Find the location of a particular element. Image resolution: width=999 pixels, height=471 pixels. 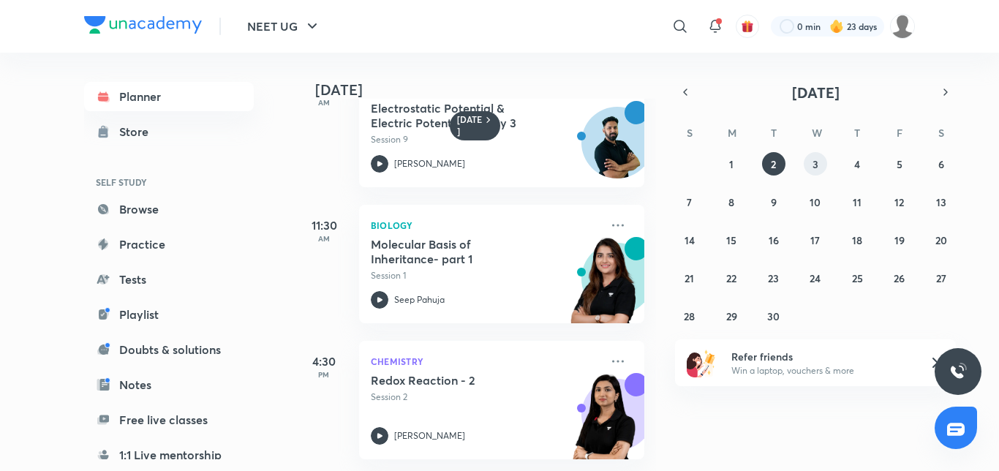

button: September 5, 2025 is located at coordinates (900, 164).